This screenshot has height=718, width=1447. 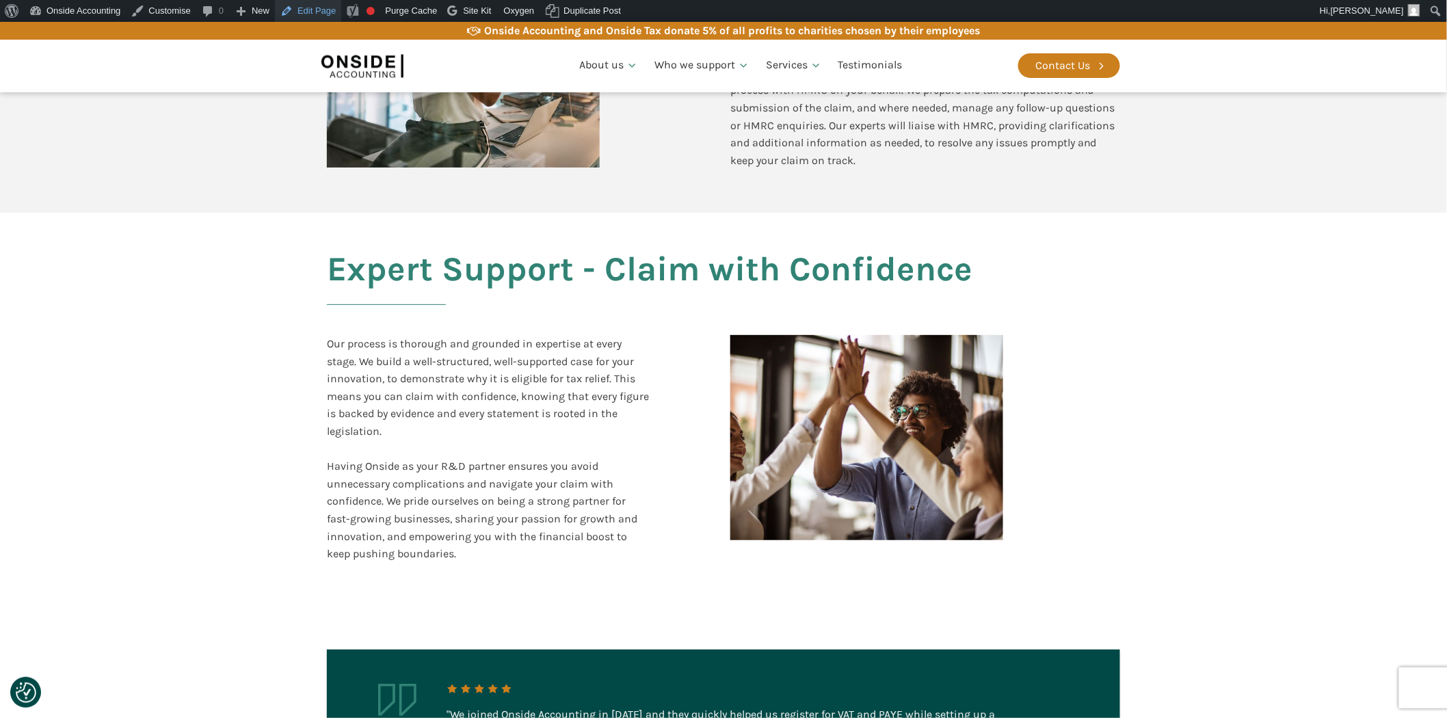 I want to click on button: Consent Preferences, so click(x=26, y=693).